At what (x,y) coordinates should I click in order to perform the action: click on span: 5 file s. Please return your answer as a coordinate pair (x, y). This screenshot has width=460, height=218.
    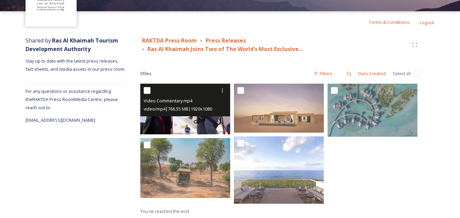
    Looking at the image, I should click on (146, 74).